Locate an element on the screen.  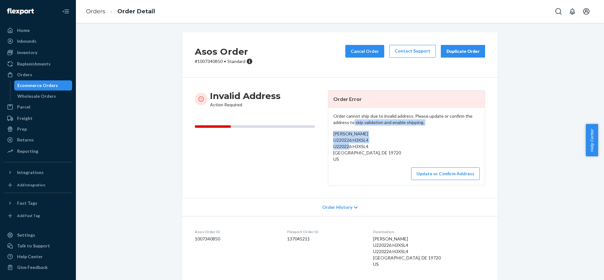
div: Prep is located at coordinates (22, 129).